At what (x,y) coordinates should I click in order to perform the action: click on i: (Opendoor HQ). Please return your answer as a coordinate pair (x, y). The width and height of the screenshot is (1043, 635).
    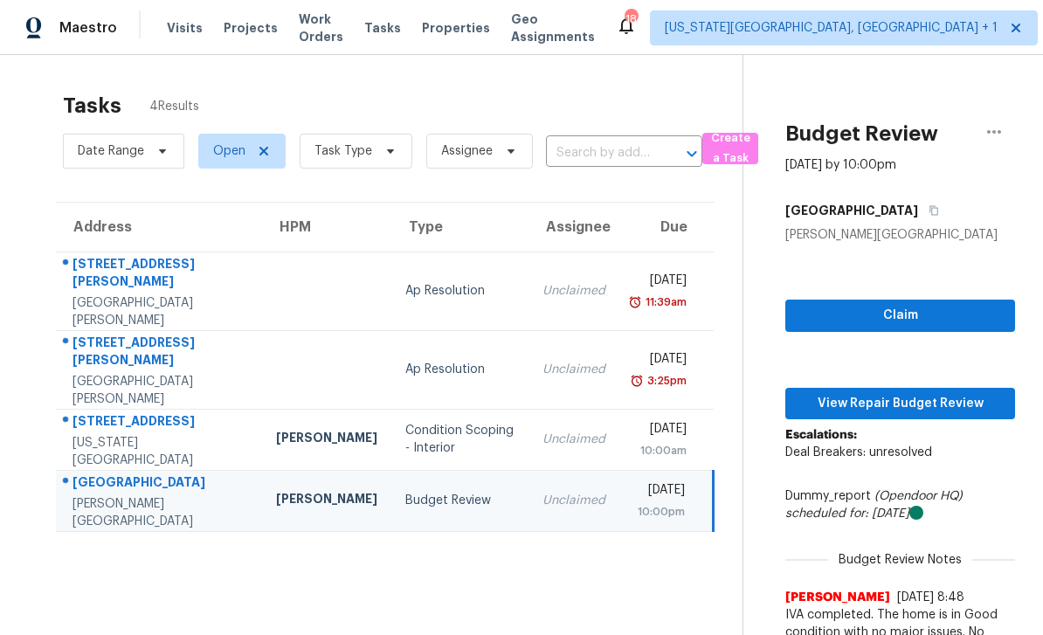
    Looking at the image, I should click on (918, 496).